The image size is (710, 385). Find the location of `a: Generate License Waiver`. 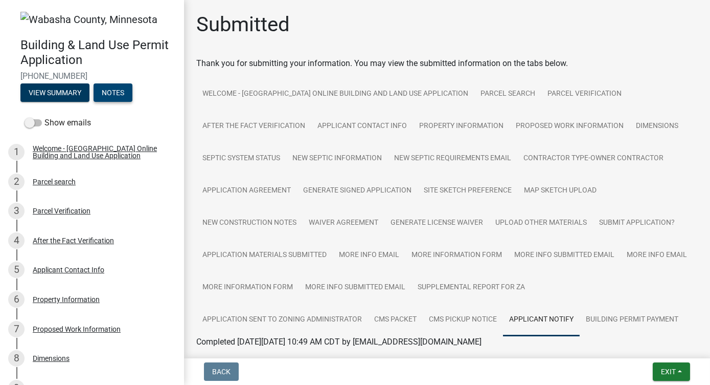

a: Generate License Waiver is located at coordinates (437, 223).